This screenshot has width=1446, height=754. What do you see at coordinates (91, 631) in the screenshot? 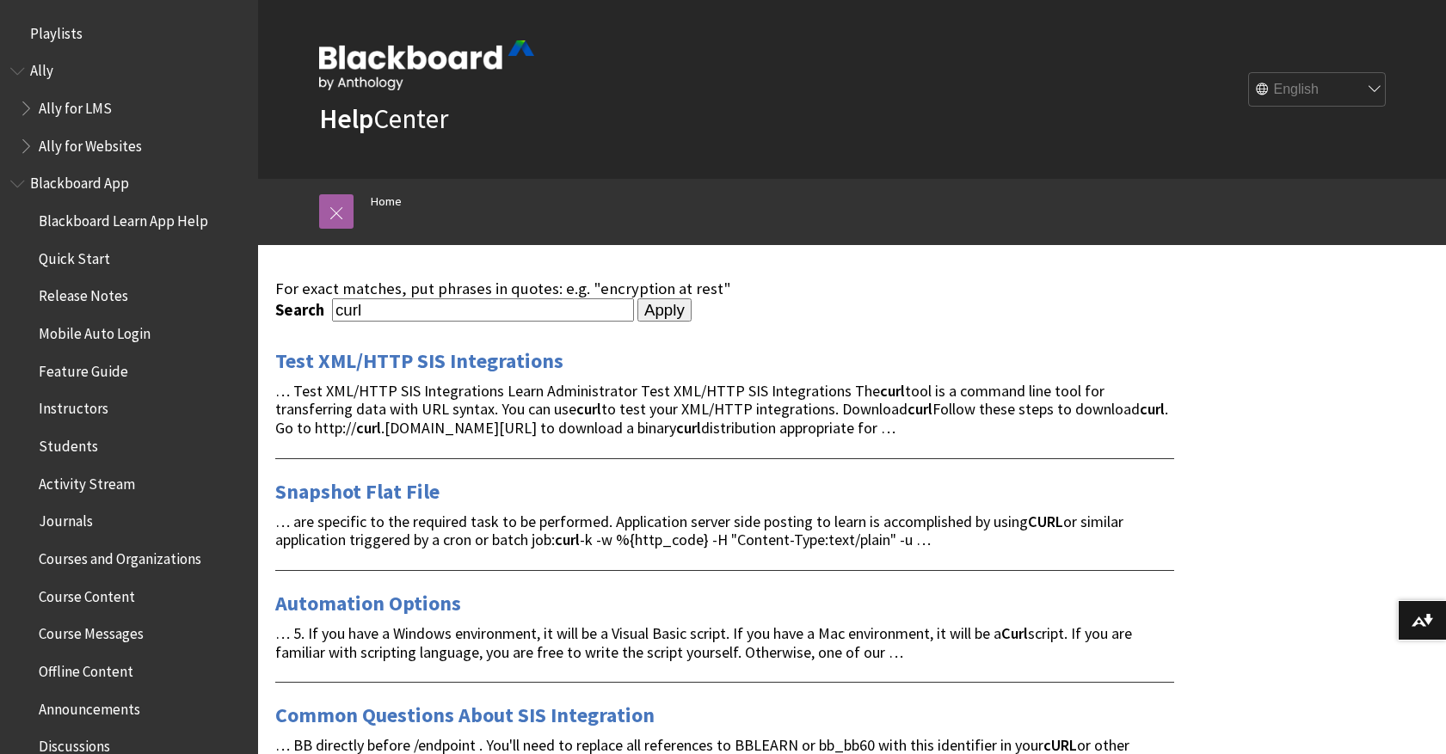
I see `span: Course Messages` at bounding box center [91, 631].